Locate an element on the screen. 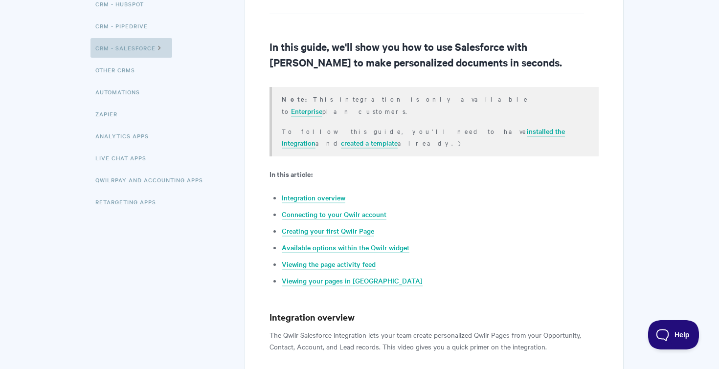  a: CRM - Pipedrive is located at coordinates (125, 26).